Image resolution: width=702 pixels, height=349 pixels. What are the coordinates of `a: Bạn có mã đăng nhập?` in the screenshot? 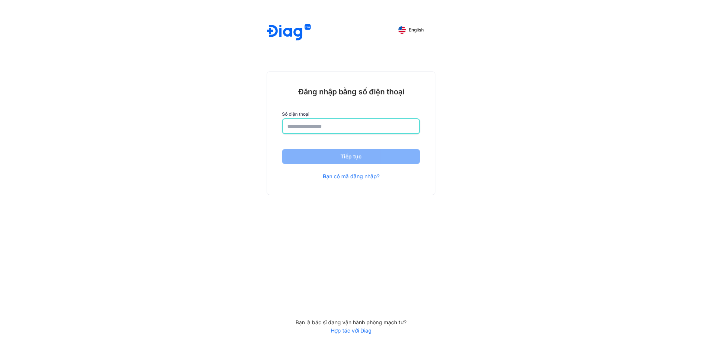 It's located at (351, 177).